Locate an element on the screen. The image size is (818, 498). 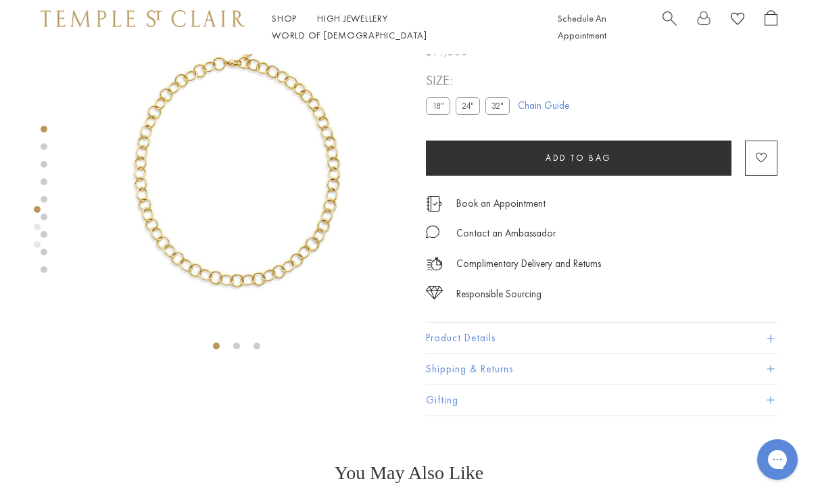
img: icon_delivery.svg is located at coordinates (434, 264).